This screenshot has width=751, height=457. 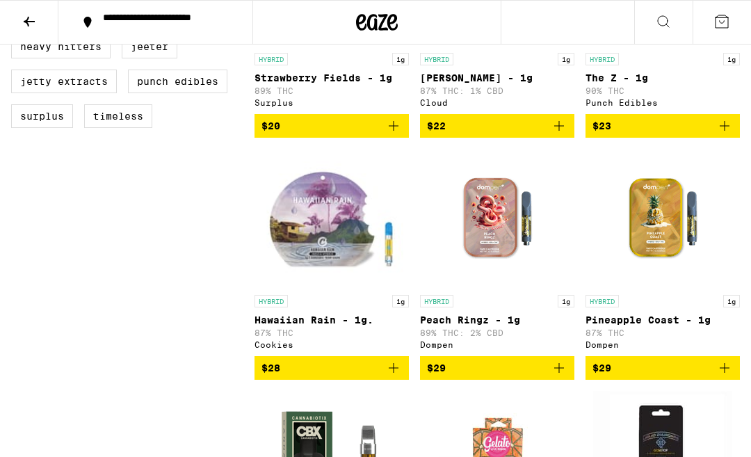 What do you see at coordinates (270, 368) in the screenshot?
I see `span: $28` at bounding box center [270, 368].